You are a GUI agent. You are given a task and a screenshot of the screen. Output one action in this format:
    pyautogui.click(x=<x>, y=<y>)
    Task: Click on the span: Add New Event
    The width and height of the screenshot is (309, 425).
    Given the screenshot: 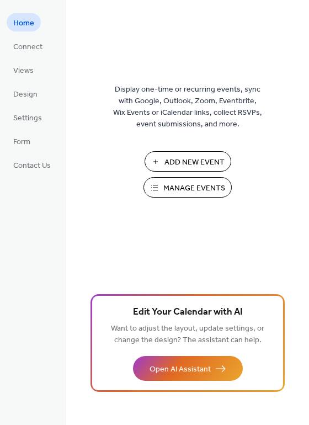 What is the action you would take?
    pyautogui.click(x=194, y=162)
    